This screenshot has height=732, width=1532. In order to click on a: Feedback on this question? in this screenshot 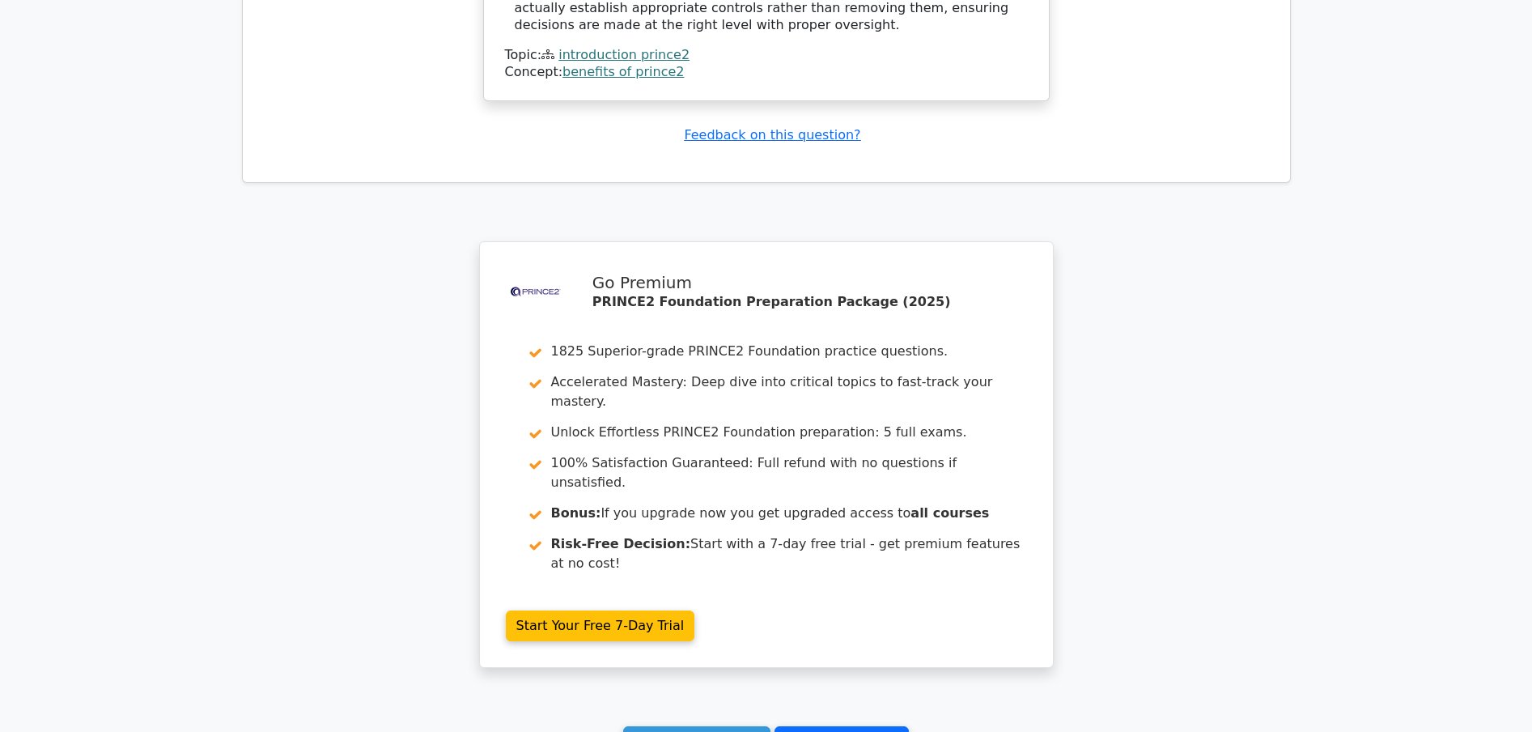, I will do `click(772, 134)`.